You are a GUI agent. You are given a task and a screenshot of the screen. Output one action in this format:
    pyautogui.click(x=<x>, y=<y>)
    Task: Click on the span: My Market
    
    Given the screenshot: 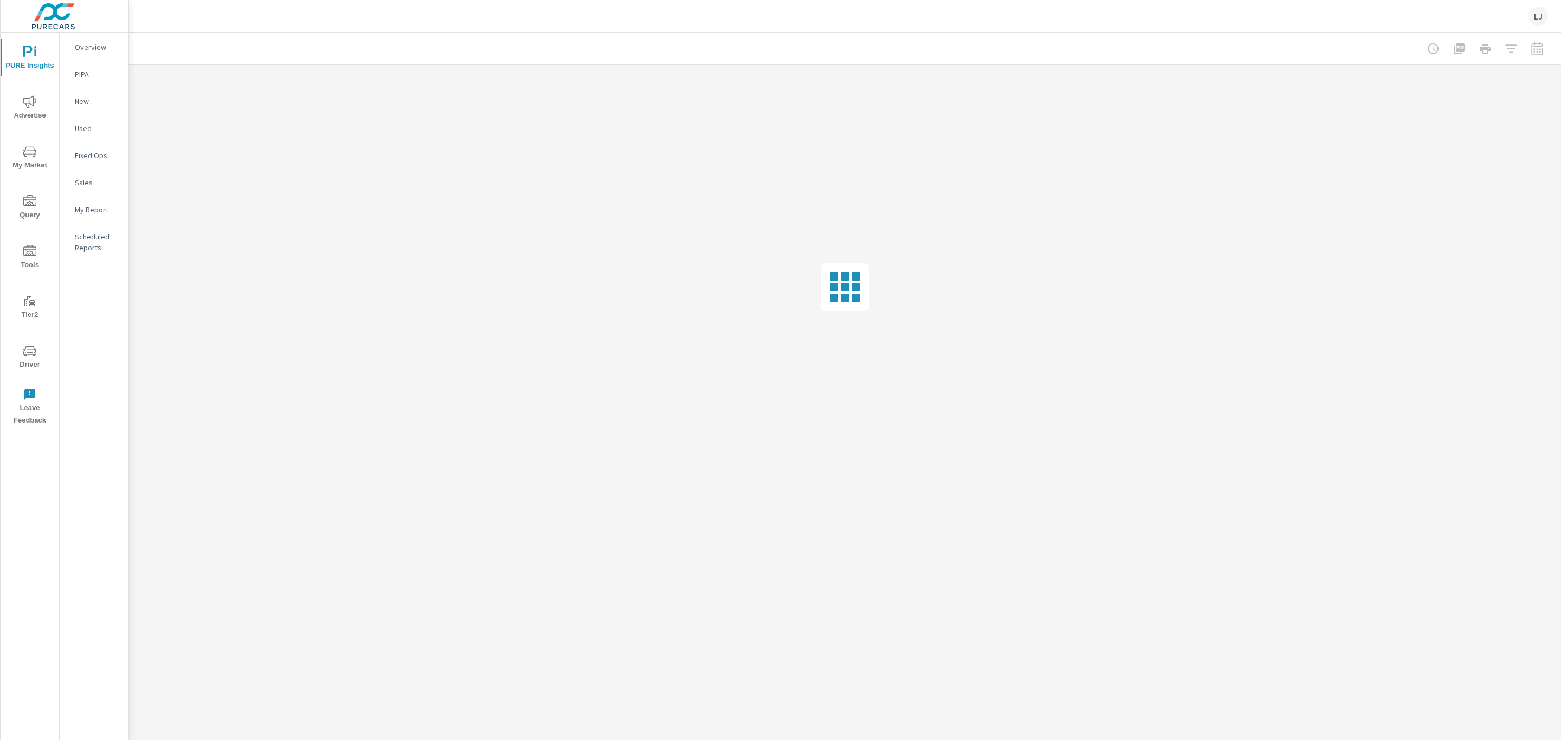 What is the action you would take?
    pyautogui.click(x=30, y=158)
    